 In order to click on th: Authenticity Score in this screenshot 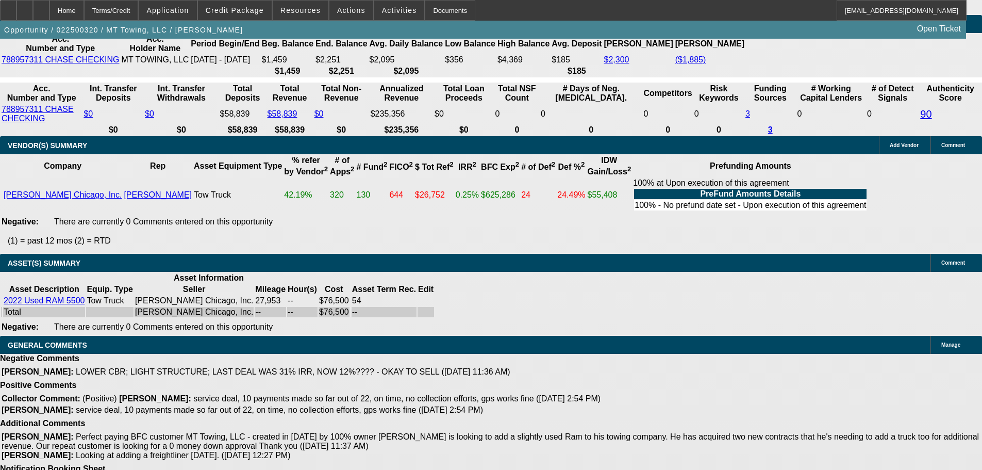, I will do `click(950, 93)`.